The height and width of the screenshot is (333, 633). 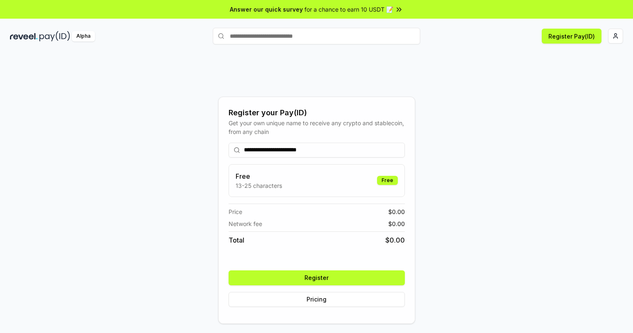 I want to click on img: reveel_dark, so click(x=24, y=36).